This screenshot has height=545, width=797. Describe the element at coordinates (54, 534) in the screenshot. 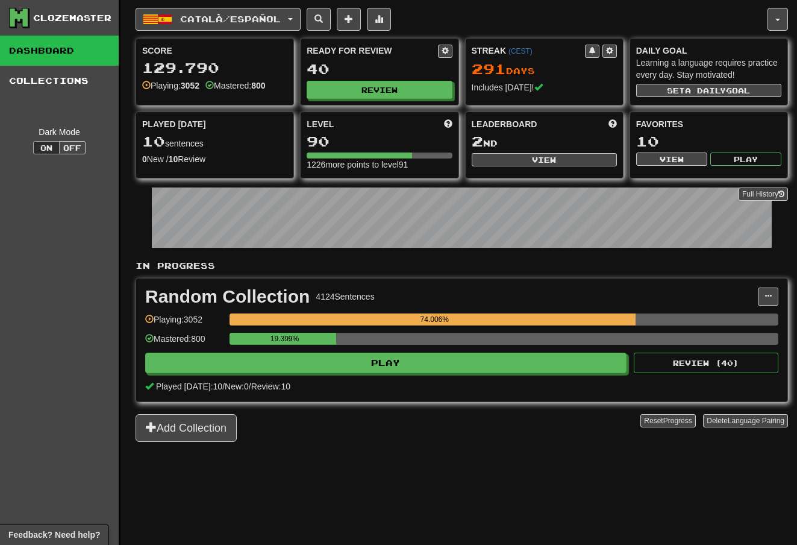

I see `span: Open feedback widget` at that location.